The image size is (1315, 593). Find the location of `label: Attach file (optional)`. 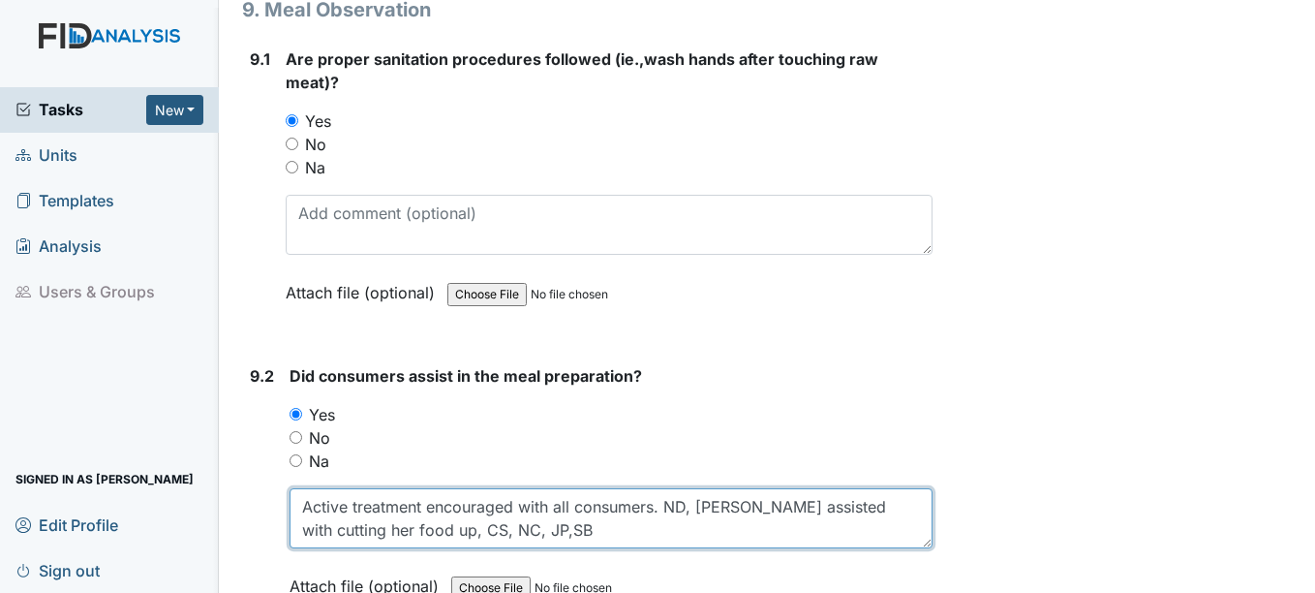

label: Attach file (optional) is located at coordinates (364, 287).